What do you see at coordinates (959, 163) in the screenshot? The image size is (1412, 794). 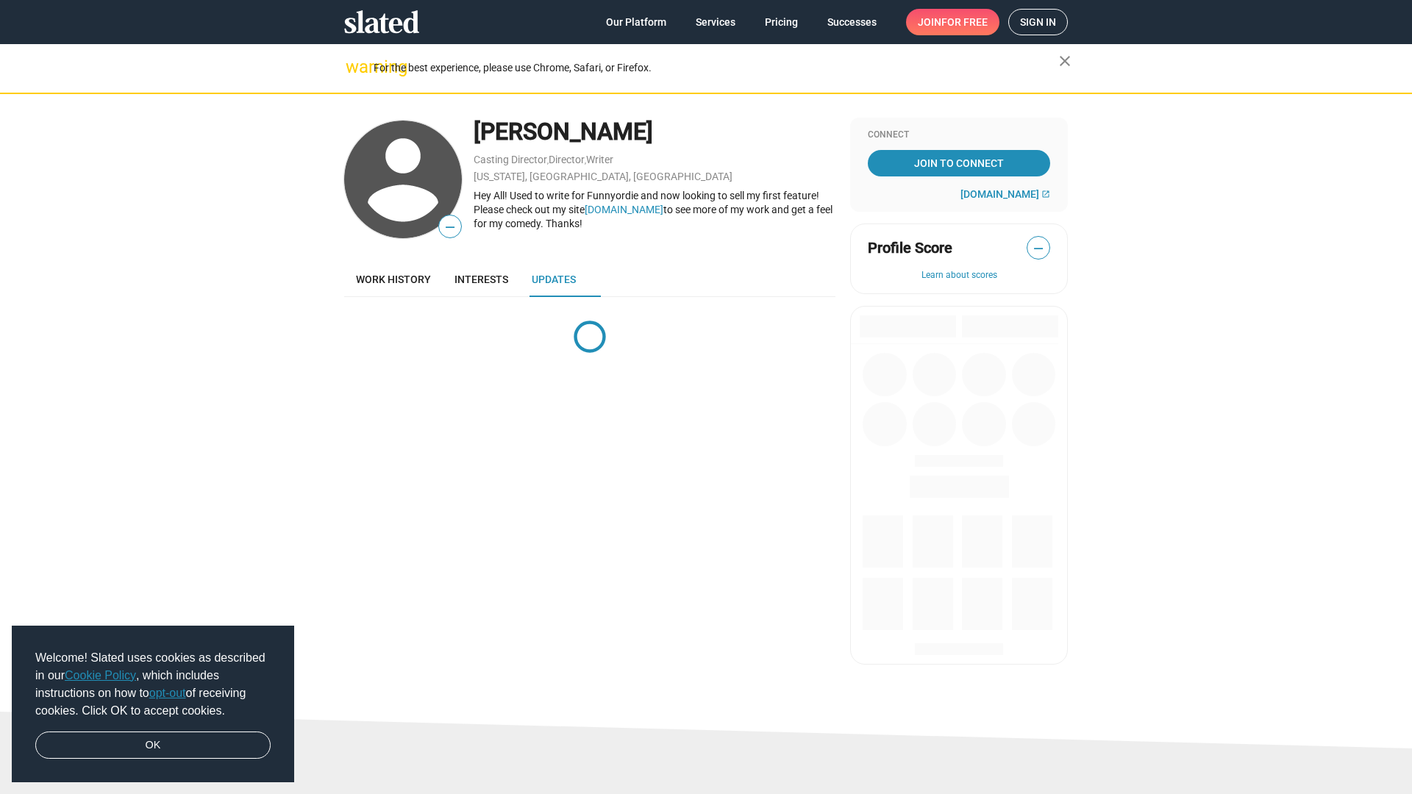 I see `a: Join To Connect` at bounding box center [959, 163].